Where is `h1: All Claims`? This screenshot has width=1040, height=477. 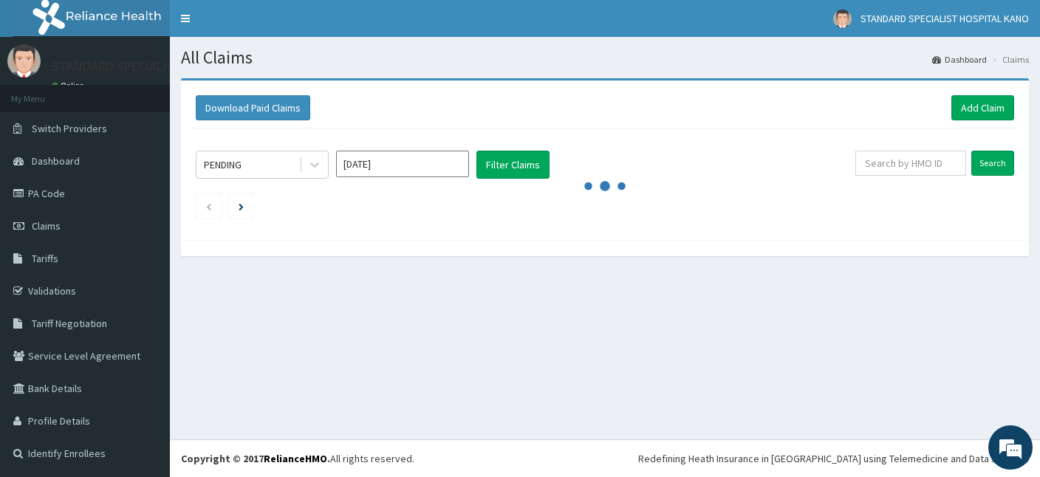 h1: All Claims is located at coordinates (605, 58).